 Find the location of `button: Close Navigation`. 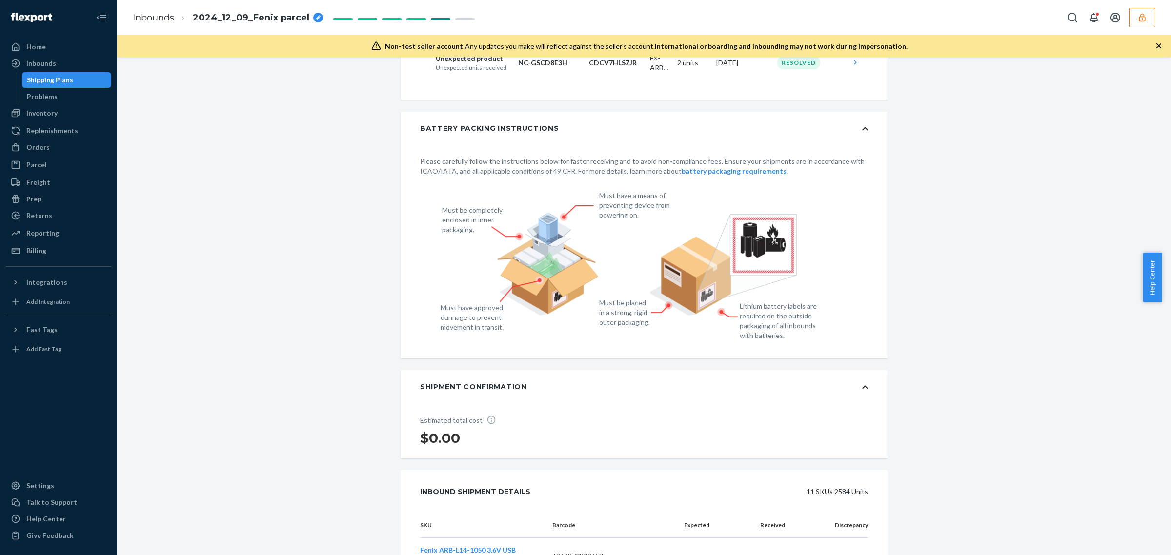

button: Close Navigation is located at coordinates (102, 18).